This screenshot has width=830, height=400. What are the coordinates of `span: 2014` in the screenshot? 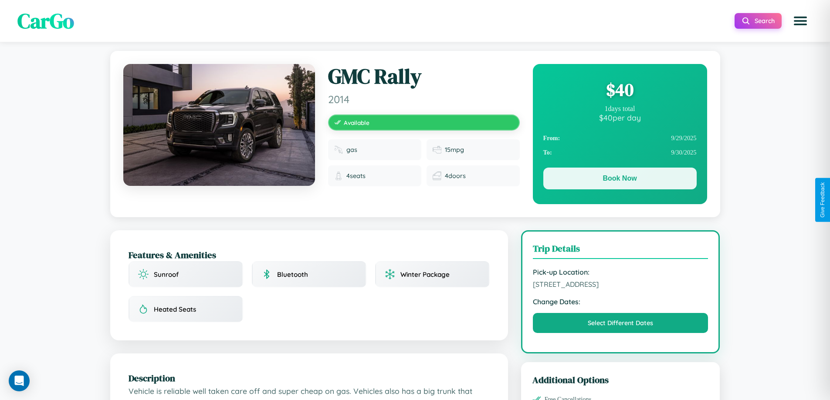 It's located at (424, 99).